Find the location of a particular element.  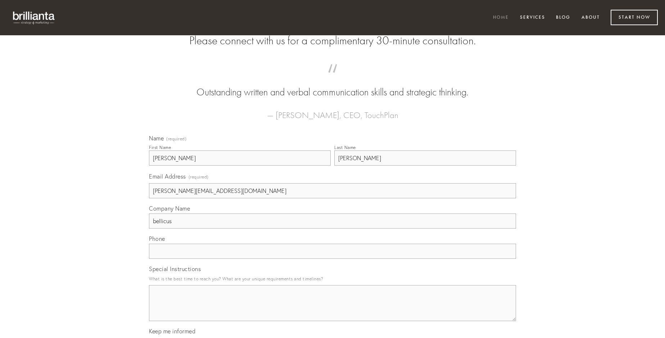

span: Company Name is located at coordinates (170, 208).